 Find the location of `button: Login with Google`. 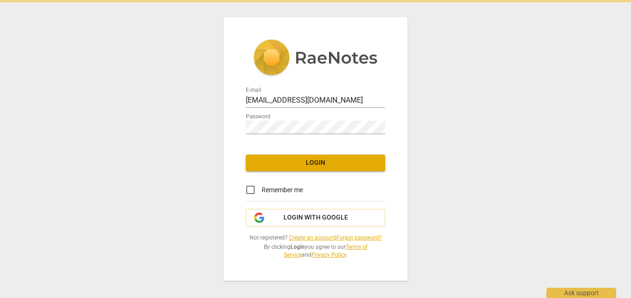

button: Login with Google is located at coordinates (316, 218).